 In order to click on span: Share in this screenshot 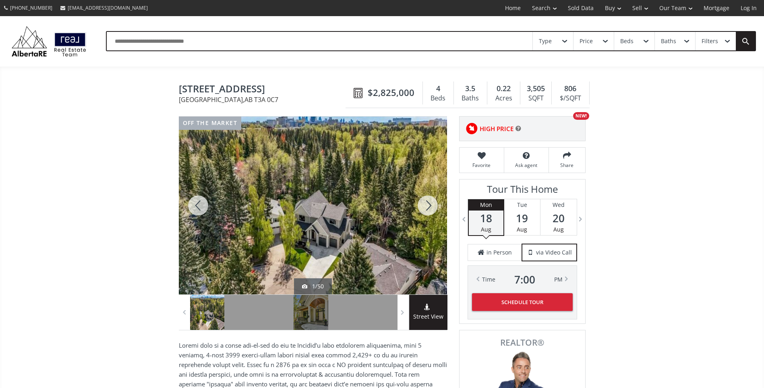, I will do `click(567, 165)`.